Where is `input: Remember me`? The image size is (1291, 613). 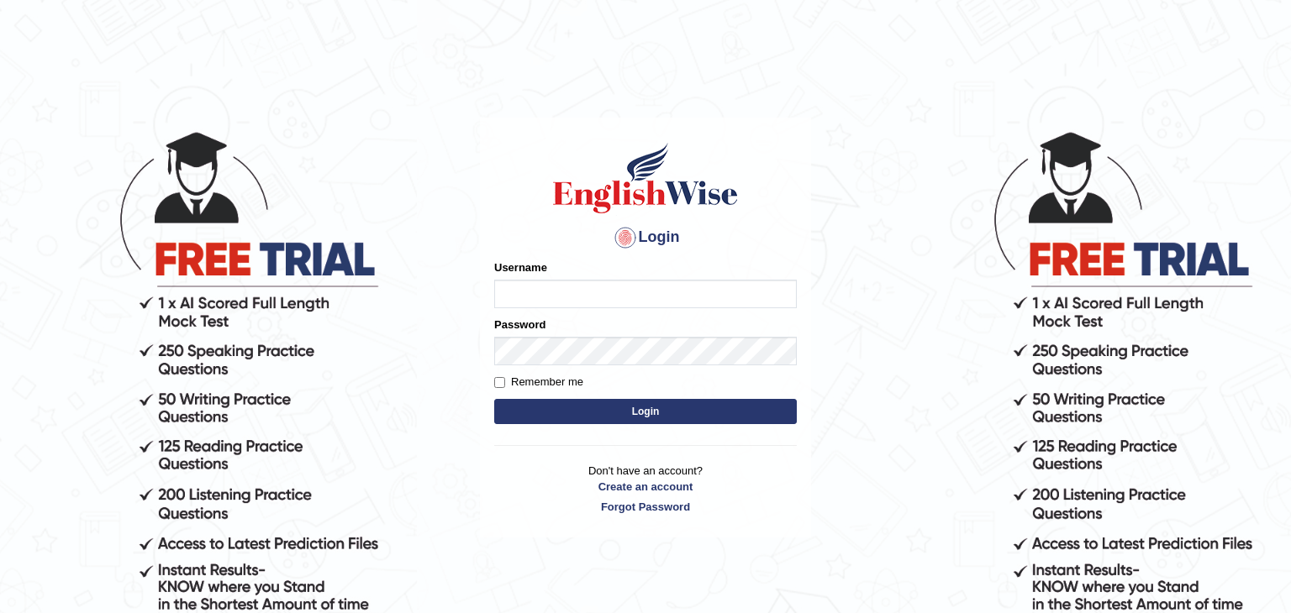 input: Remember me is located at coordinates (499, 382).